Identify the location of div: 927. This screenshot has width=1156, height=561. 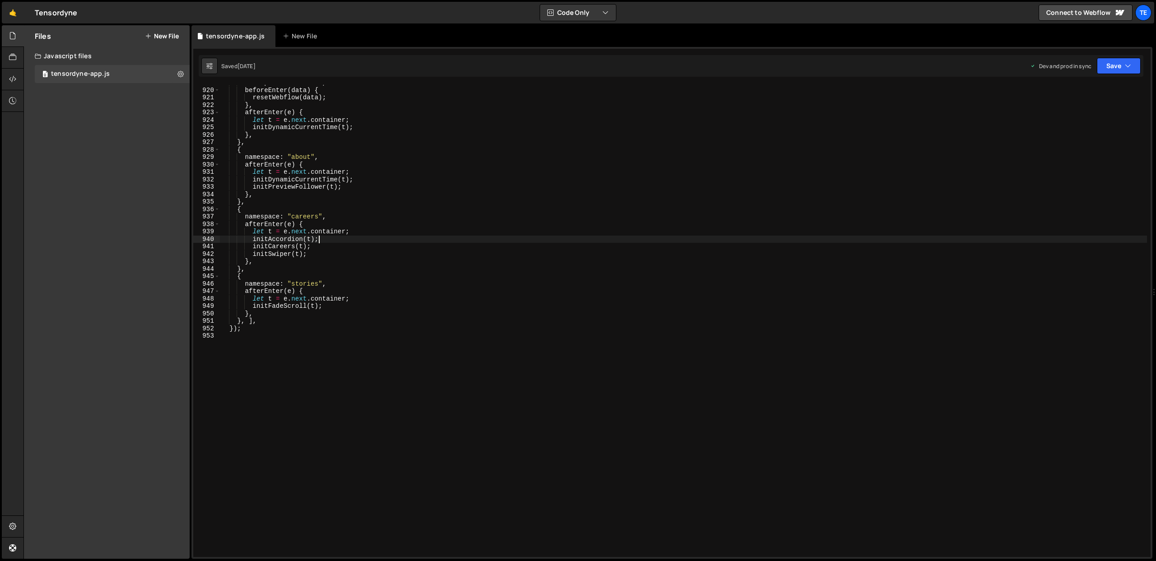
(206, 142).